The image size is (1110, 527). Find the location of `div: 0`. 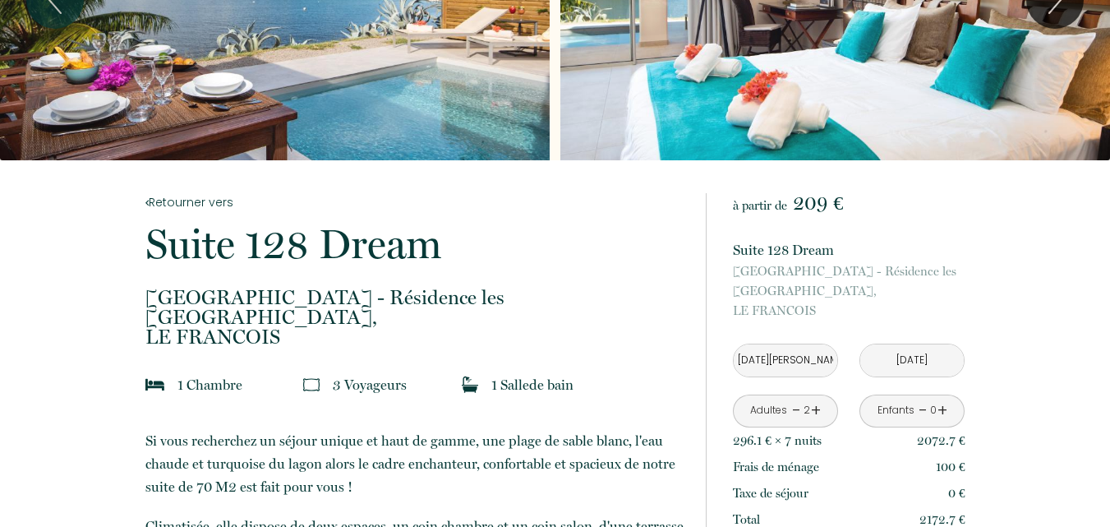

div: 0 is located at coordinates (934, 410).